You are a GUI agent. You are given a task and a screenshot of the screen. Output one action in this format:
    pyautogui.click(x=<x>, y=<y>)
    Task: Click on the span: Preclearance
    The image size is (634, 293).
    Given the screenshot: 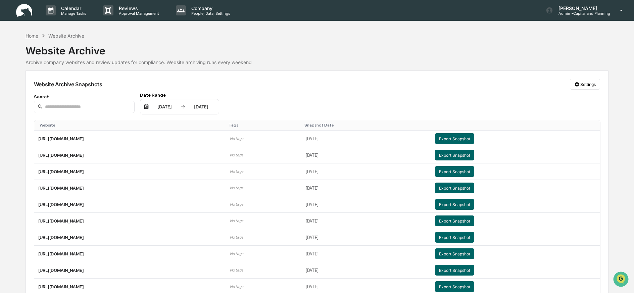 What is the action you would take?
    pyautogui.click(x=28, y=88)
    